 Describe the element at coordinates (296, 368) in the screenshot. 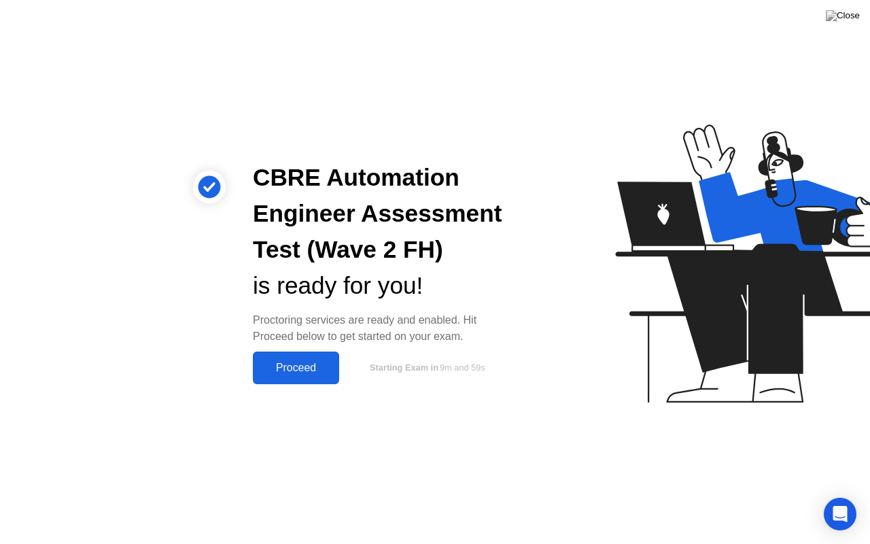

I see `button: Proceed` at that location.